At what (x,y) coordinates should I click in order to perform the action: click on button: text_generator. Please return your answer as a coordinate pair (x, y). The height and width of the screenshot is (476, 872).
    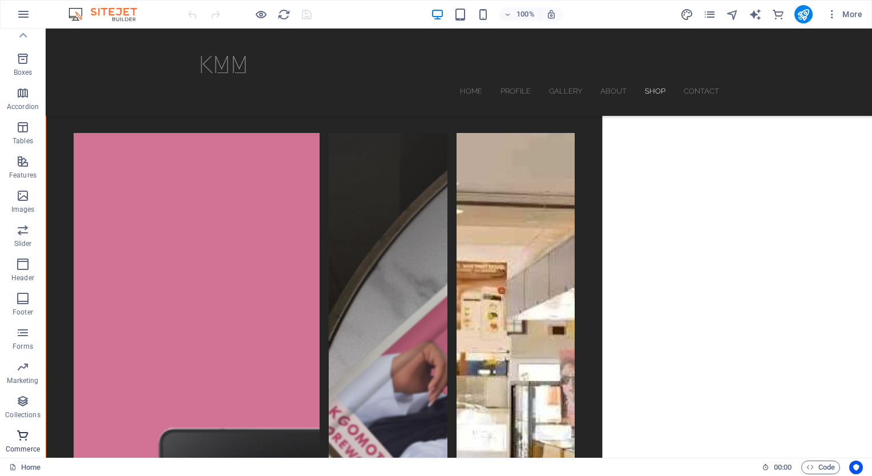
    Looking at the image, I should click on (755, 14).